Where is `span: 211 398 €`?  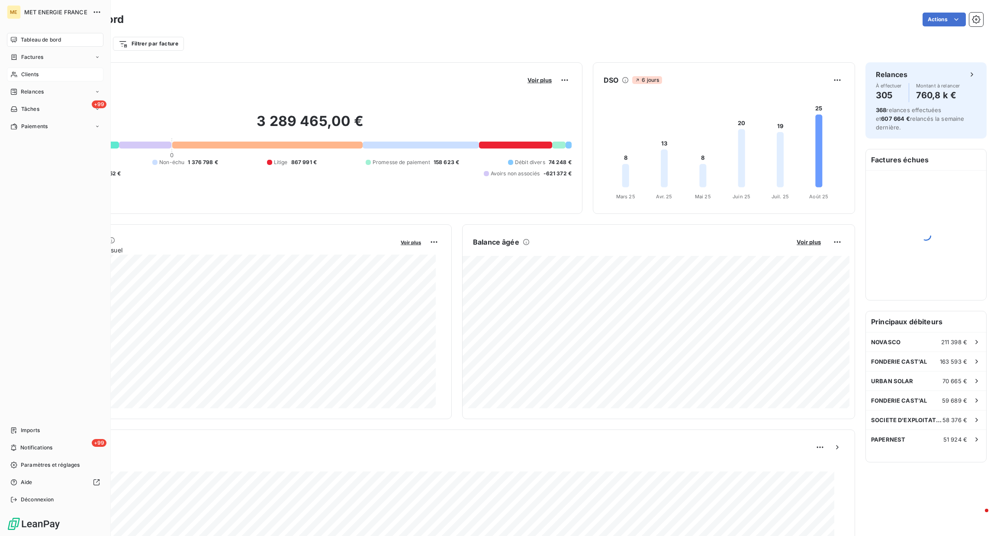
span: 211 398 € is located at coordinates (954, 342).